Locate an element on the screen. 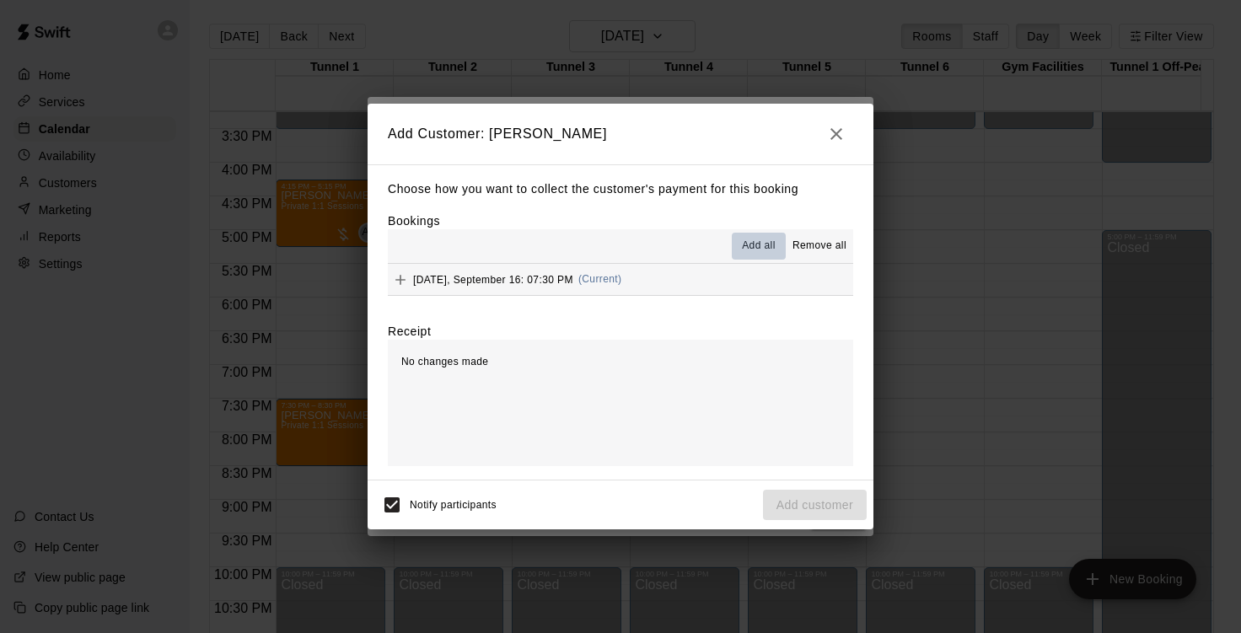  span: Add is located at coordinates (400, 278).